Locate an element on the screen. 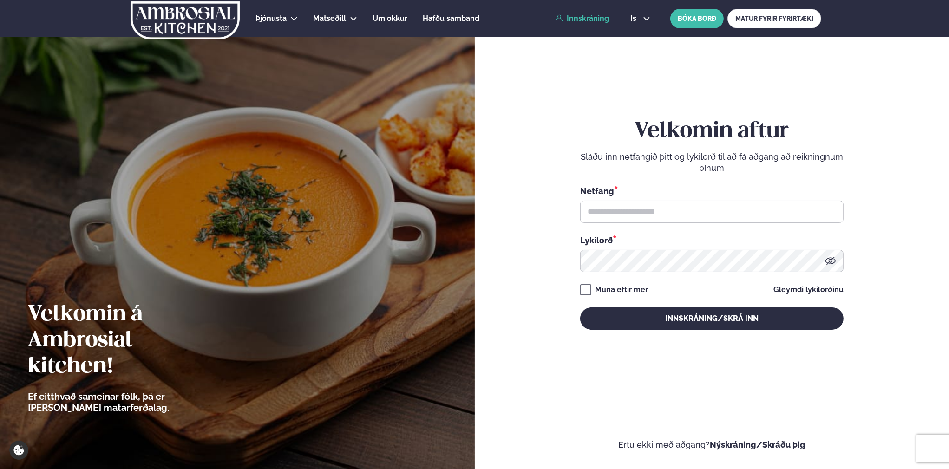  button: BÓKA BORÐ is located at coordinates (697, 19).